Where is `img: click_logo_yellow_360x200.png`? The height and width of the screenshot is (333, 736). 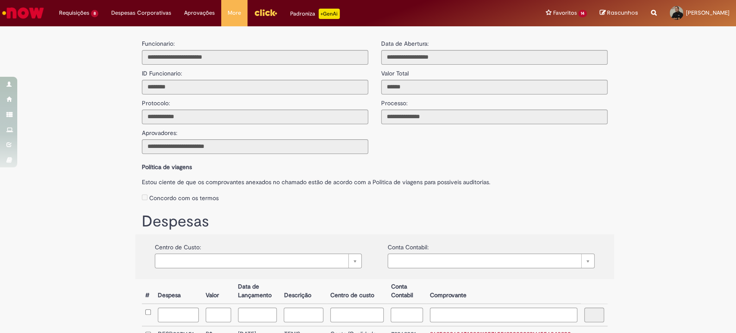 img: click_logo_yellow_360x200.png is located at coordinates (265, 12).